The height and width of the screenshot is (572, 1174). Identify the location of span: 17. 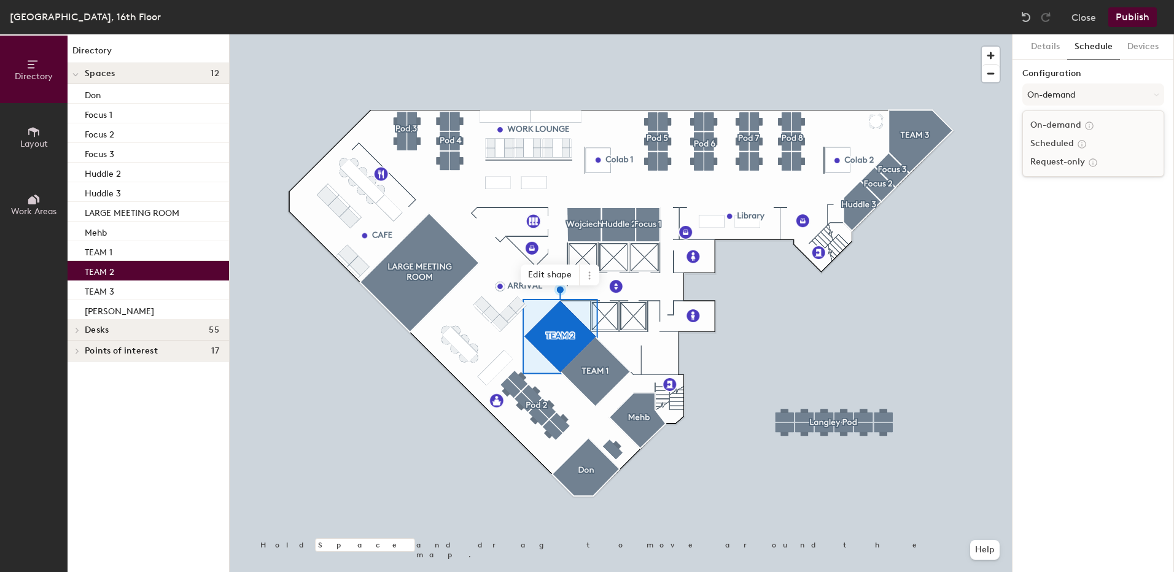
(215, 351).